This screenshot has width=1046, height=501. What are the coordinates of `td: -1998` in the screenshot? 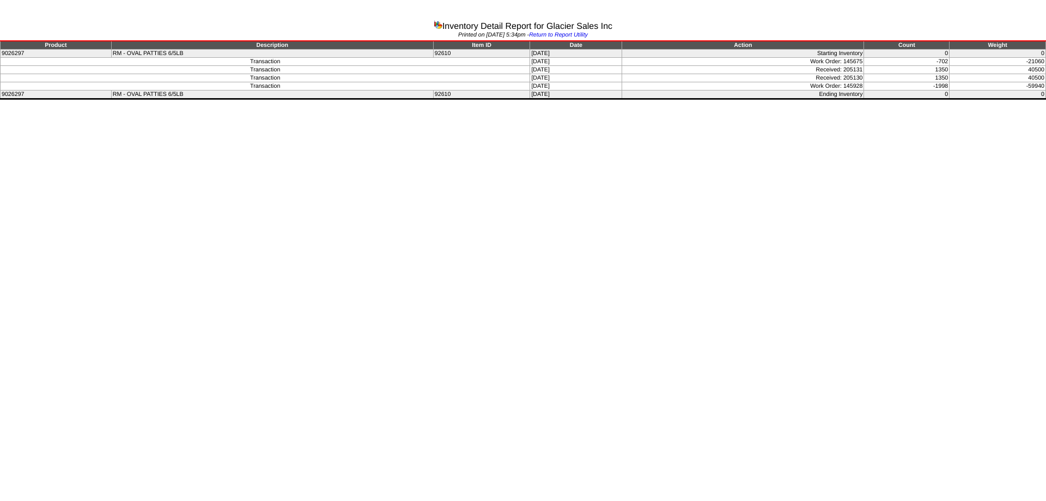 It's located at (907, 86).